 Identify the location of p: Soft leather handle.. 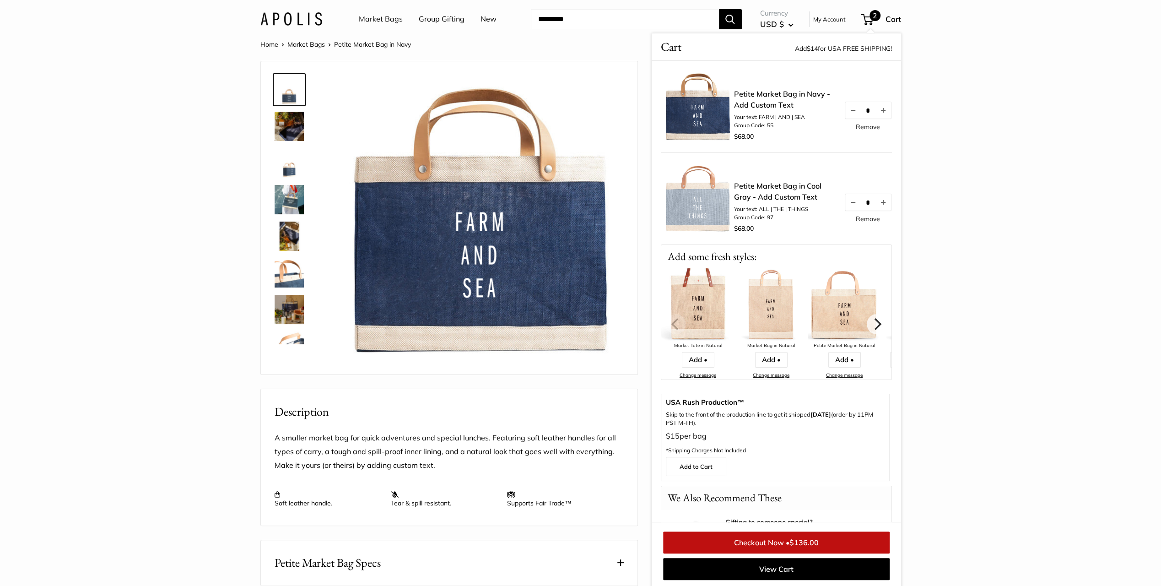
(328, 499).